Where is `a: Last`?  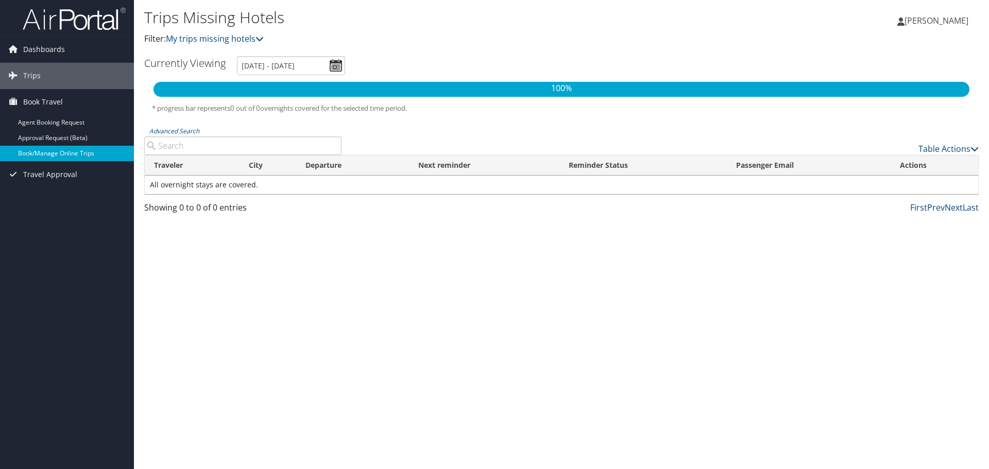
a: Last is located at coordinates (970, 208).